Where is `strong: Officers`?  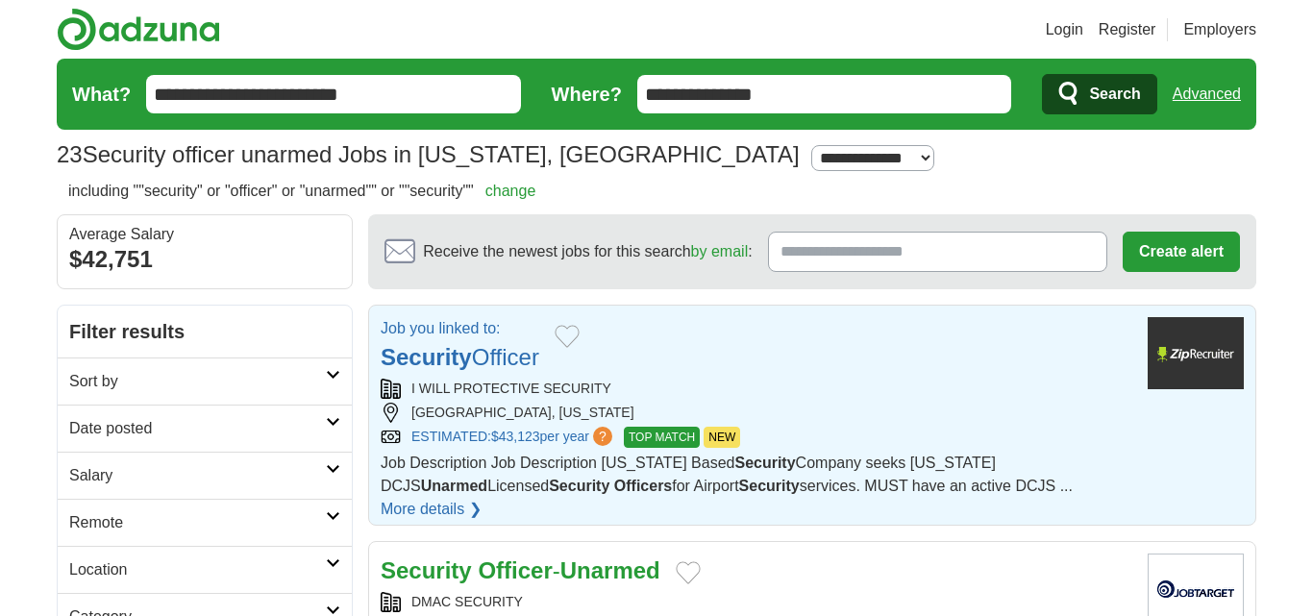 strong: Officers is located at coordinates (643, 486).